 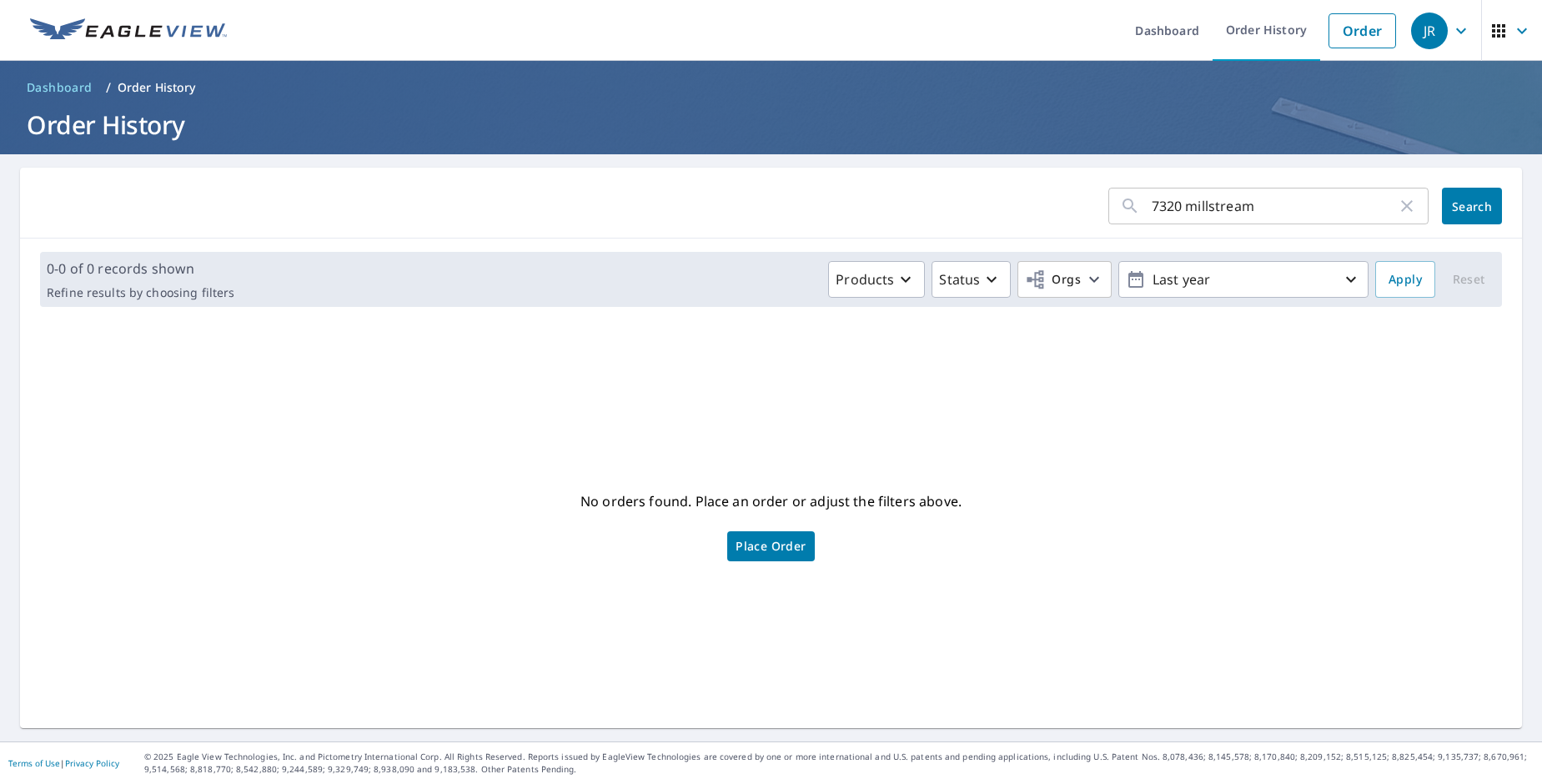 What do you see at coordinates (34, 763) in the screenshot?
I see `a: Terms of Use` at bounding box center [34, 763].